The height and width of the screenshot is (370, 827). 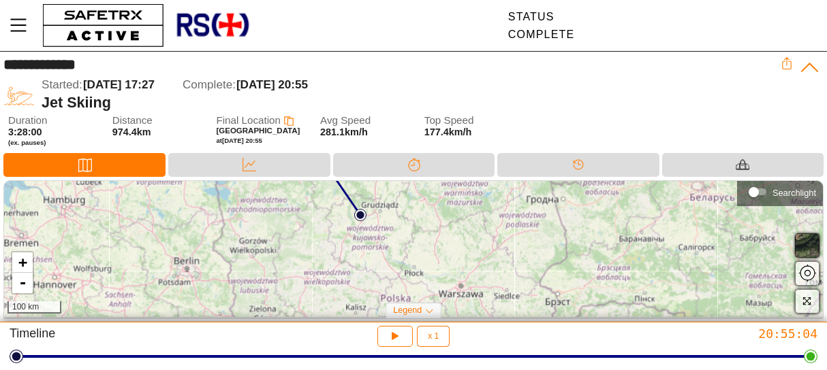 I want to click on a: Zoom in, so click(x=22, y=263).